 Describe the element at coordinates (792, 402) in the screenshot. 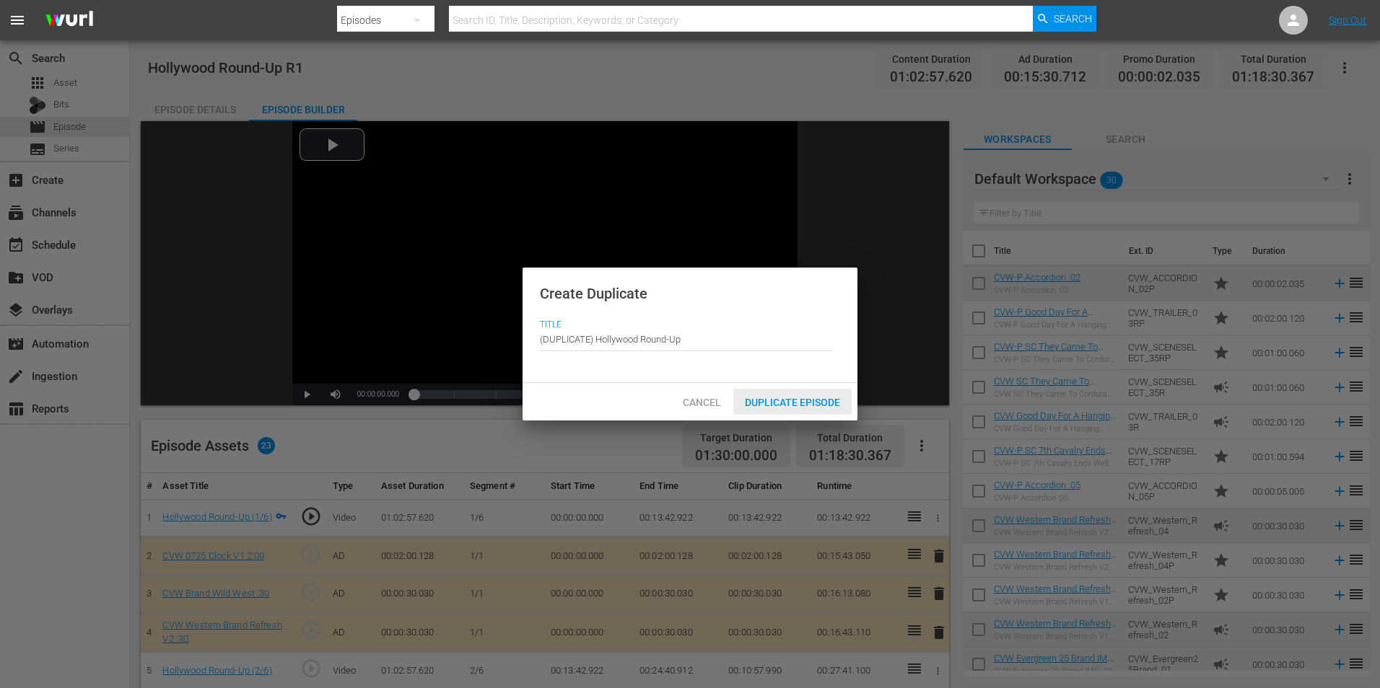

I see `button: Duplicate Episode` at that location.